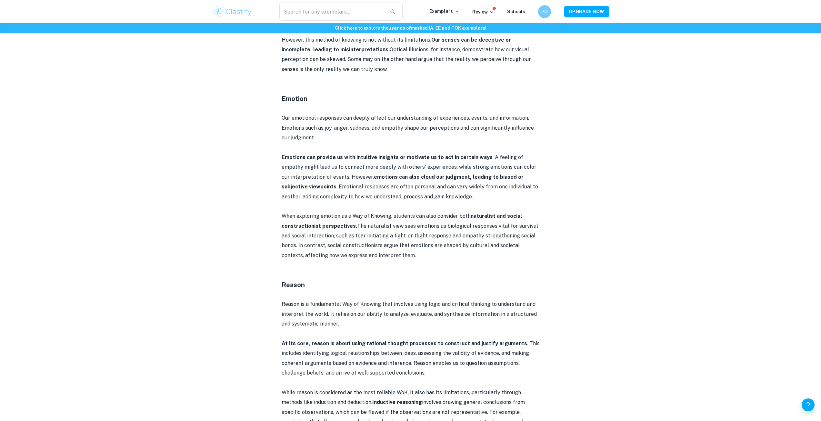  I want to click on strong: naturalist and social constructionist perspectives., so click(402, 221).